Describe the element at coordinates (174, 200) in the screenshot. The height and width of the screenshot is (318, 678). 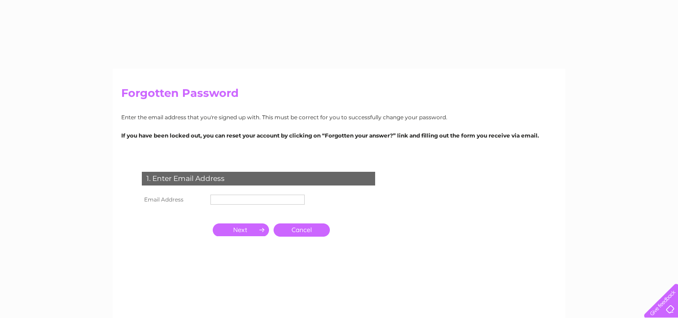
I see `th: Email Address` at that location.